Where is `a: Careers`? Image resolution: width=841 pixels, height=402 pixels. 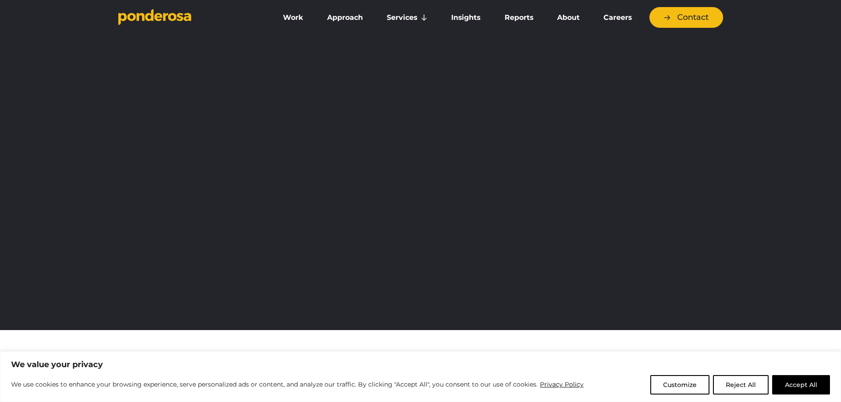 a: Careers is located at coordinates (618, 18).